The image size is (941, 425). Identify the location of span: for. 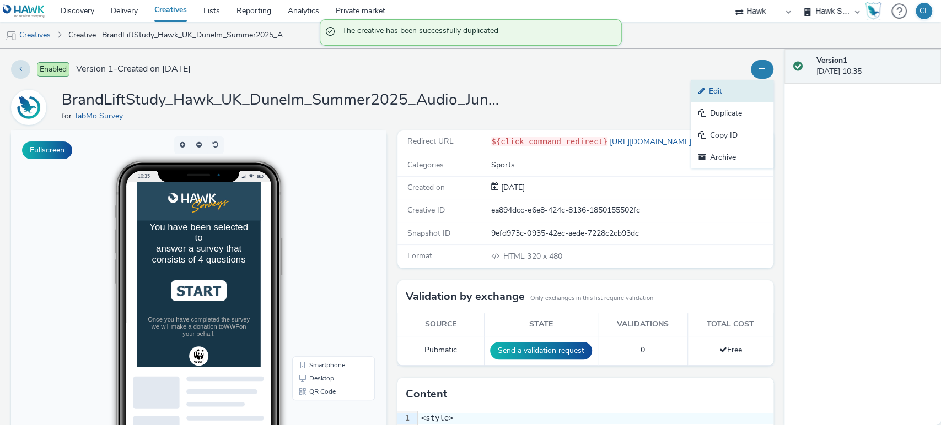
(68, 116).